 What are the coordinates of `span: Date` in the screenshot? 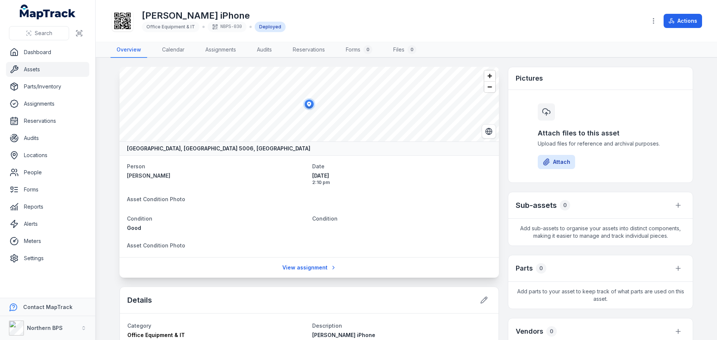 It's located at (318, 166).